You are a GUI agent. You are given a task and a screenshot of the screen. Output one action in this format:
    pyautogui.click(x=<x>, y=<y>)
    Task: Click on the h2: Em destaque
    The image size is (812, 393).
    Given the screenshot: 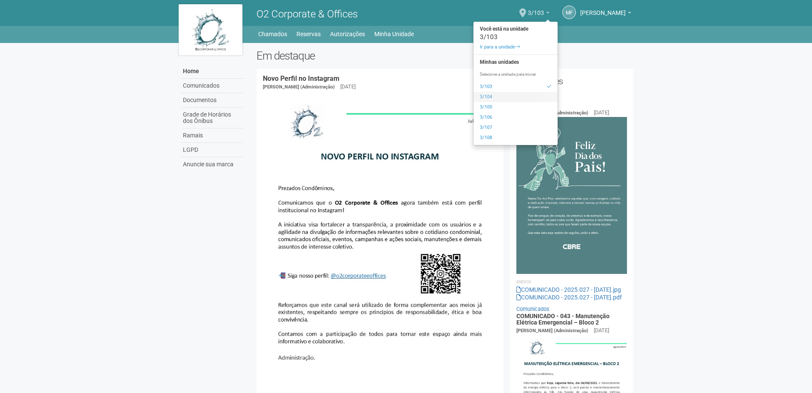 What is the action you would take?
    pyautogui.click(x=445, y=56)
    